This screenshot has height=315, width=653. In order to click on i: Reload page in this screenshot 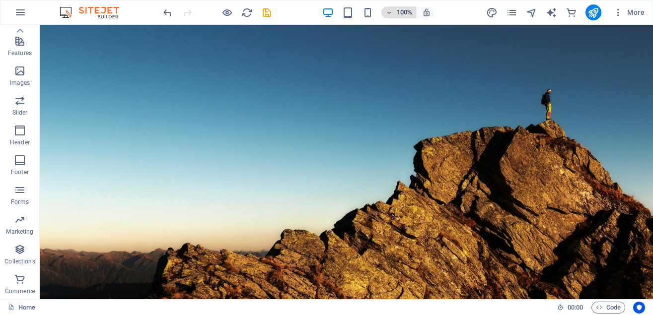, I will do `click(247, 12)`.